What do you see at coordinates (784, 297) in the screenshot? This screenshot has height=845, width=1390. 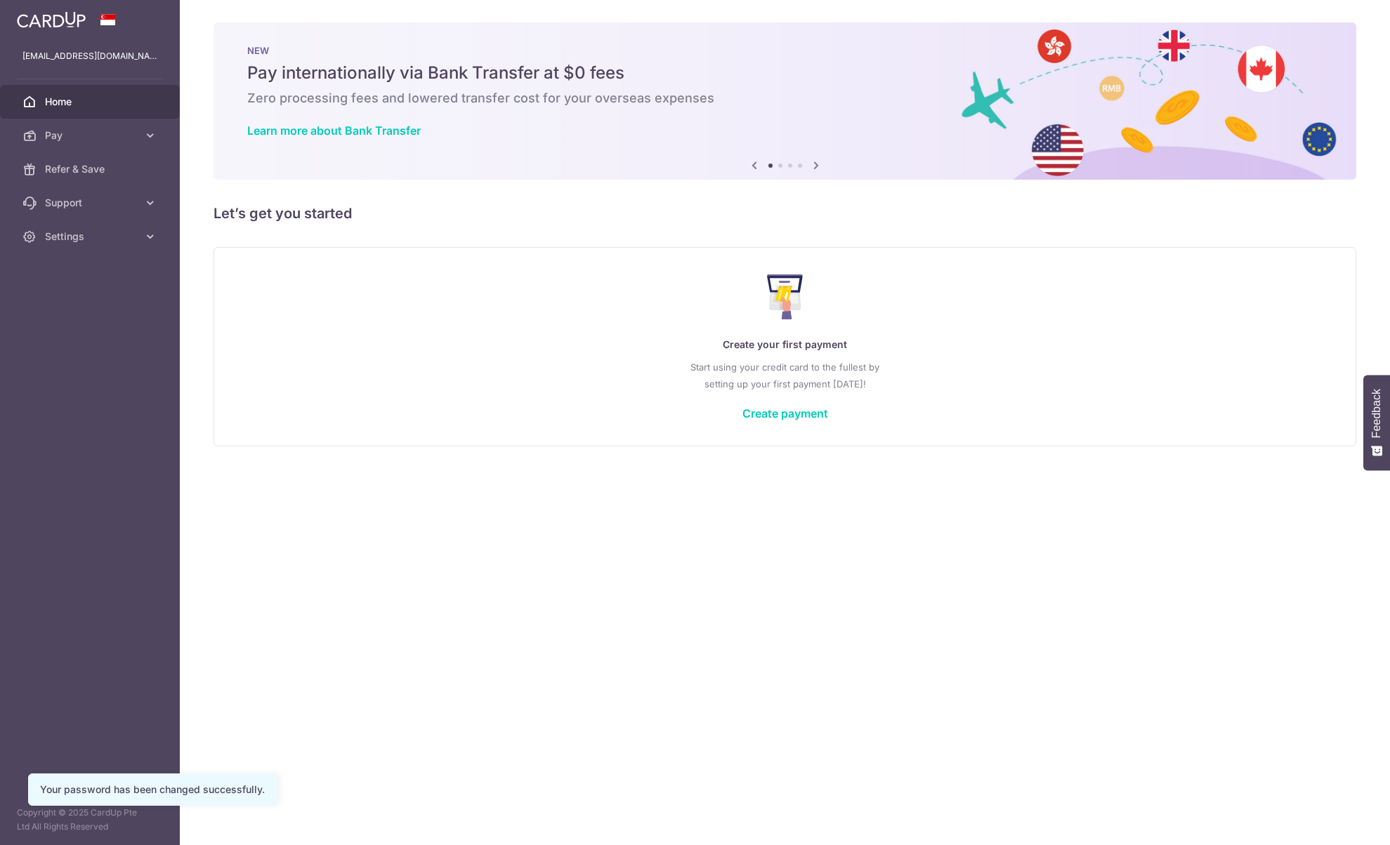 I see `img: Make Payment` at bounding box center [784, 297].